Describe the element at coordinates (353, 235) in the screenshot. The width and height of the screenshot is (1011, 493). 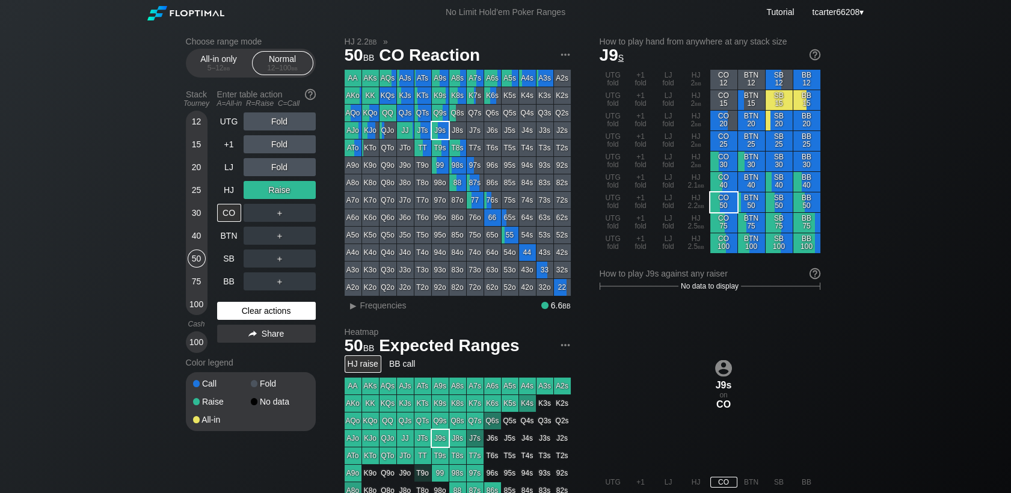
I see `div: A5o` at that location.